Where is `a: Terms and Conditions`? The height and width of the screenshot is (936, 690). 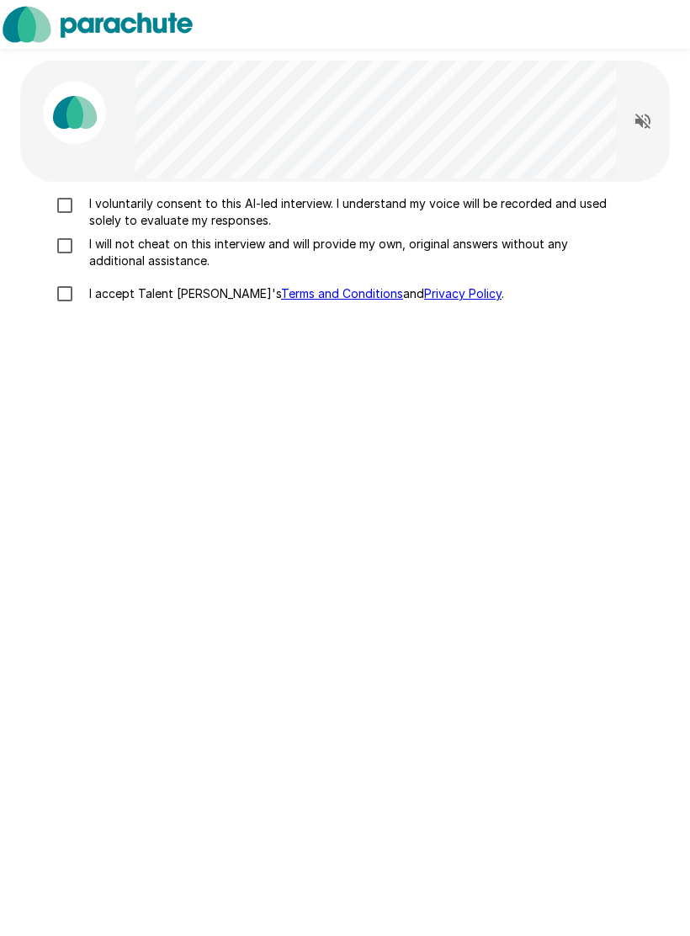
a: Terms and Conditions is located at coordinates (342, 293).